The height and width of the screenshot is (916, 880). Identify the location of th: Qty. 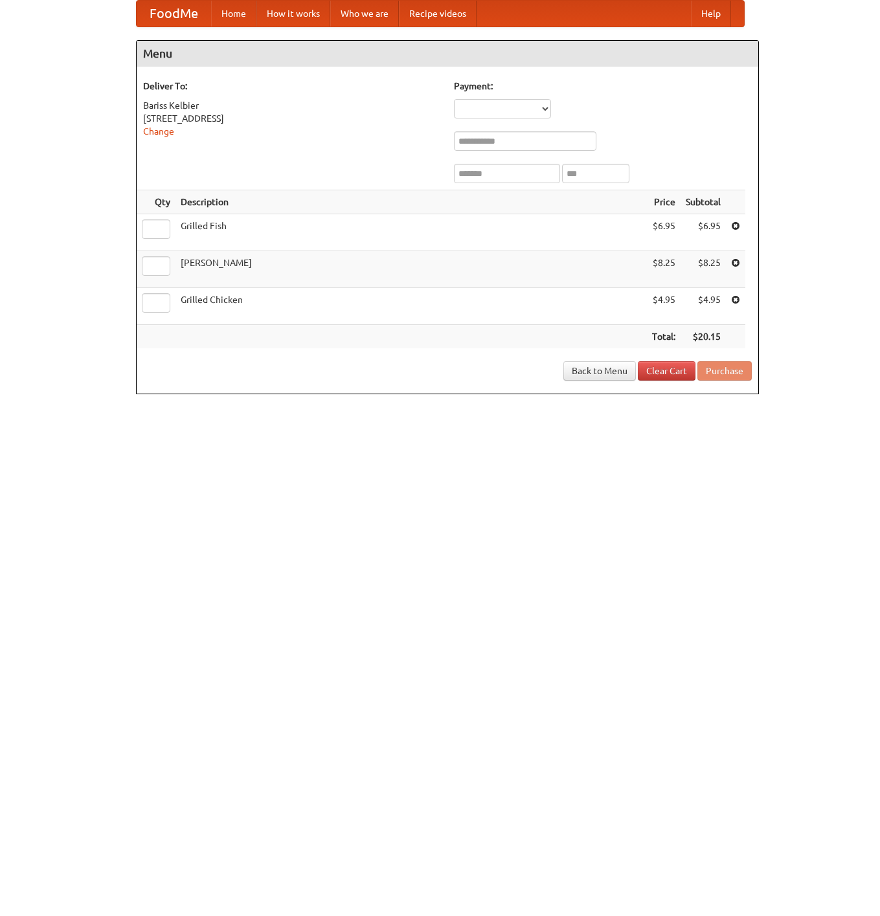
(156, 202).